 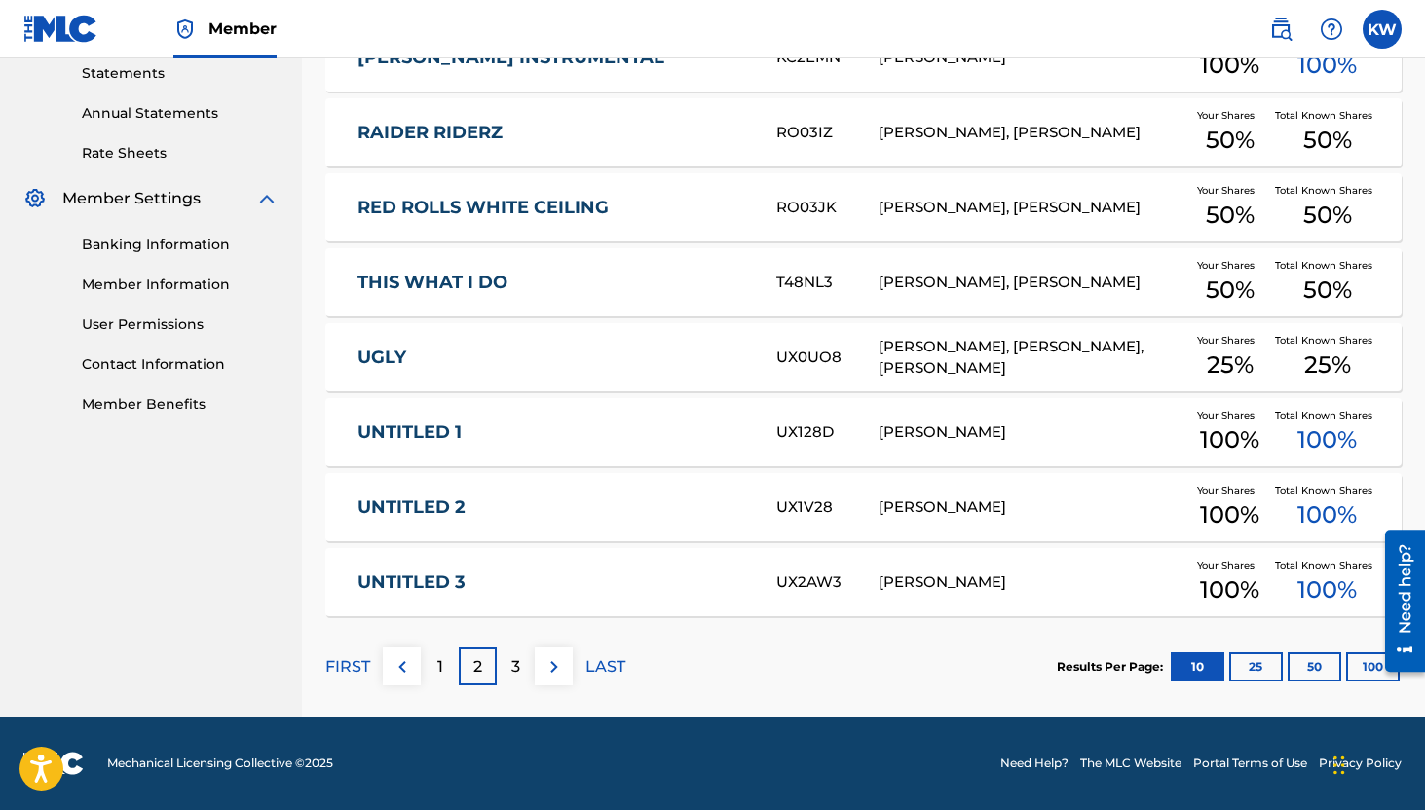 What do you see at coordinates (827, 507) in the screenshot?
I see `div: UX1V28` at bounding box center [827, 507].